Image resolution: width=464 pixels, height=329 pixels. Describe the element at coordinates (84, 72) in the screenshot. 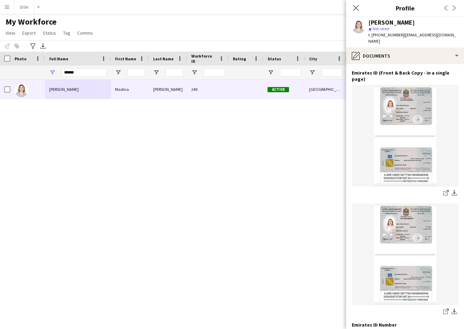

I see `input: Full Name Filter Input` at that location.